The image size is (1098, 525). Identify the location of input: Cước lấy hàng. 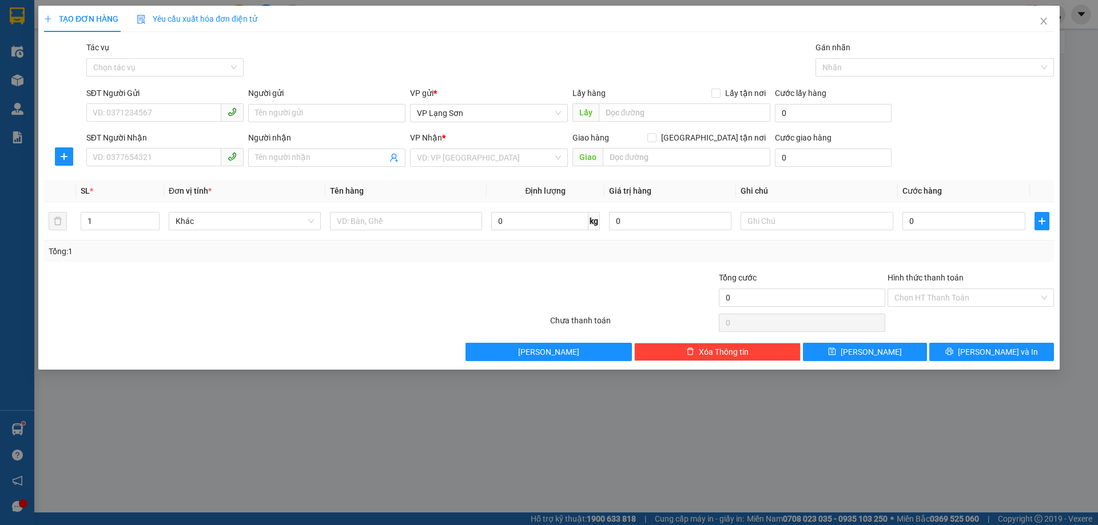
(833, 113).